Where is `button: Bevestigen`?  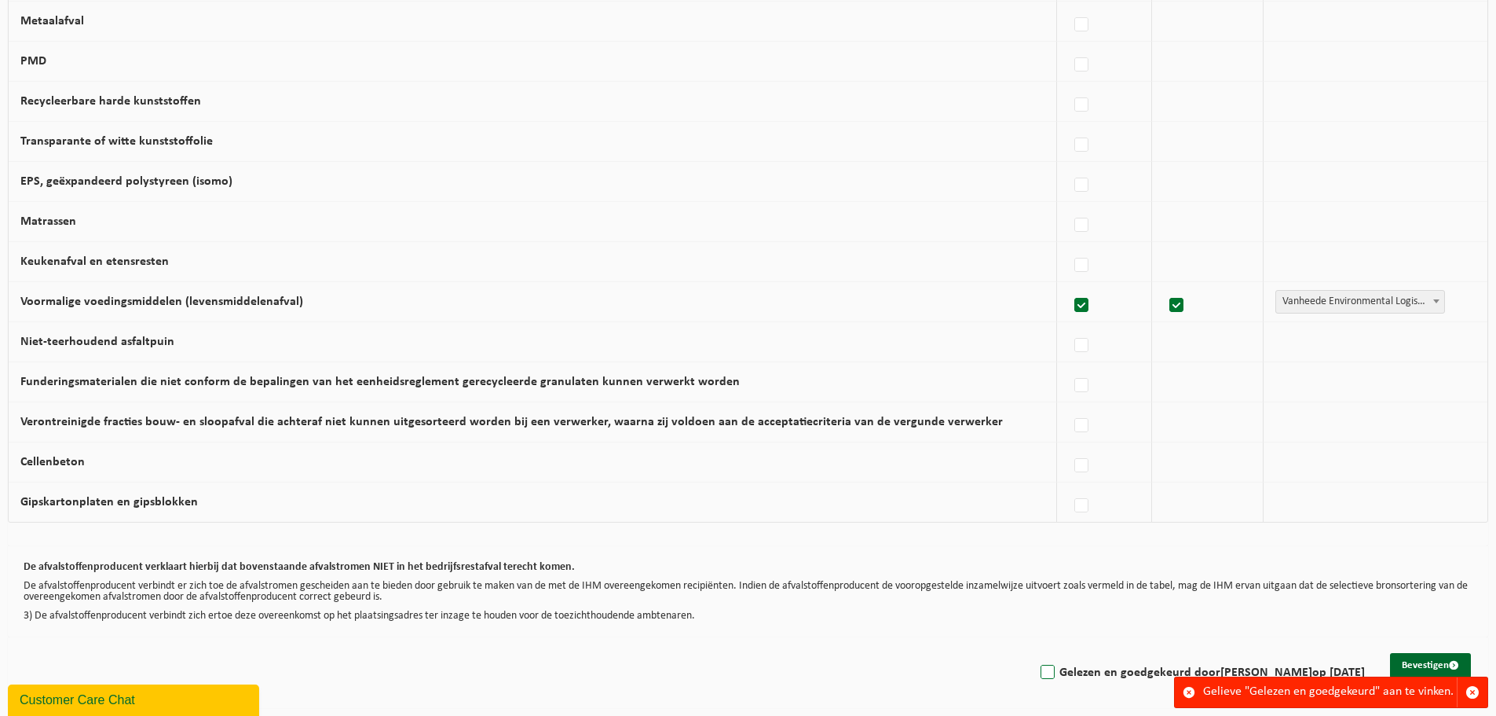 button: Bevestigen is located at coordinates (1430, 665).